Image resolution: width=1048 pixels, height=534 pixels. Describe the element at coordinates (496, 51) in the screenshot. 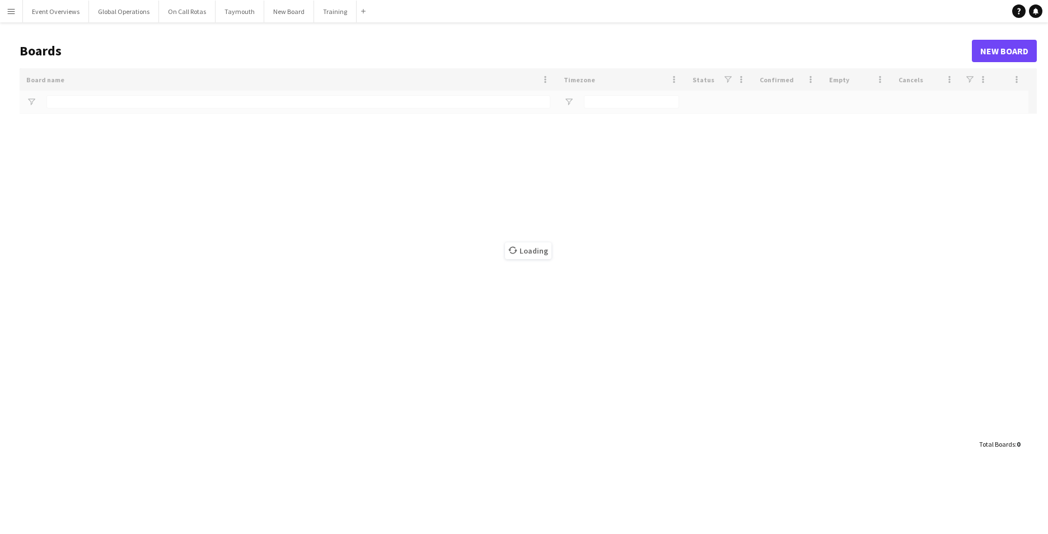

I see `h1: Boards` at that location.